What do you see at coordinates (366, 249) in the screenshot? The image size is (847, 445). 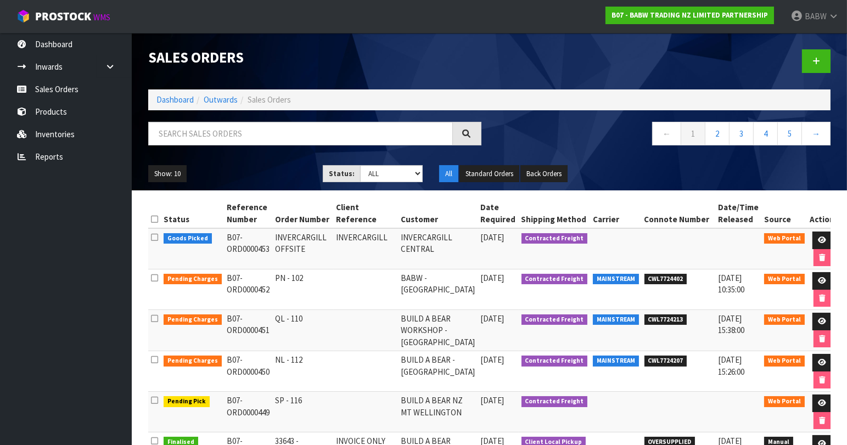 I see `td: INVERCARGILL` at bounding box center [366, 249].